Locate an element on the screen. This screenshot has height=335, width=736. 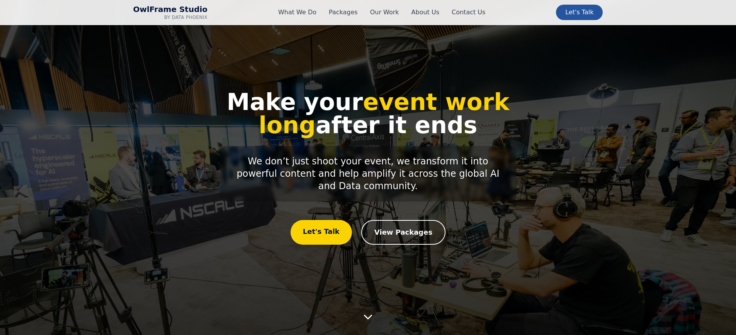
span: by Data Phoenix is located at coordinates (170, 17).